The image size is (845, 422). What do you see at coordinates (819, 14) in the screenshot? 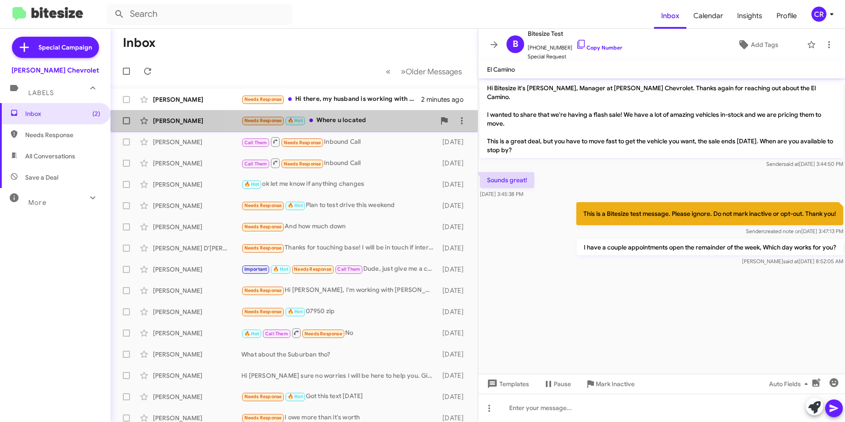
I see `div: CR` at bounding box center [819, 14].